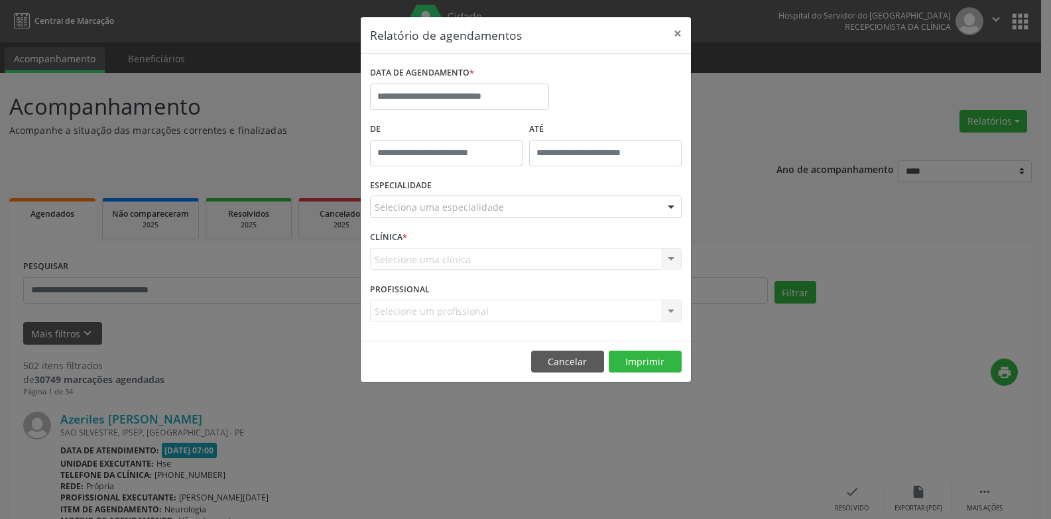 The width and height of the screenshot is (1051, 519). I want to click on button: Cancelar, so click(568, 362).